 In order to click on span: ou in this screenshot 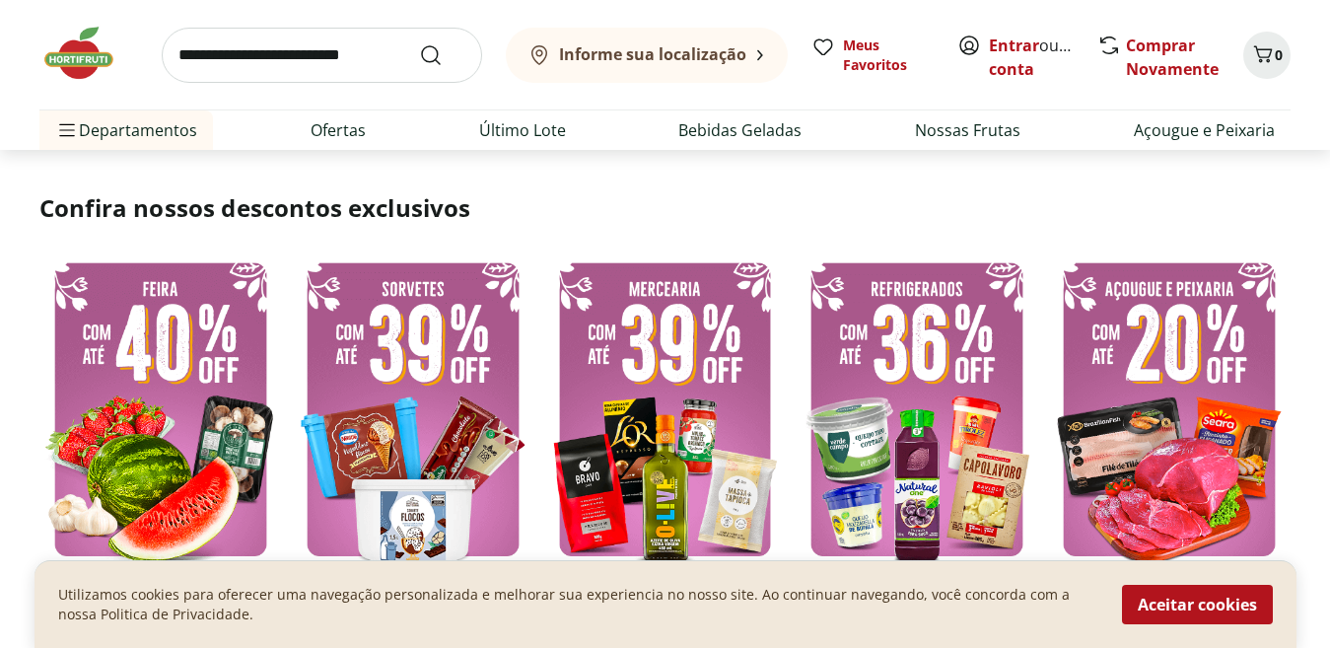, I will do `click(1032, 57)`.